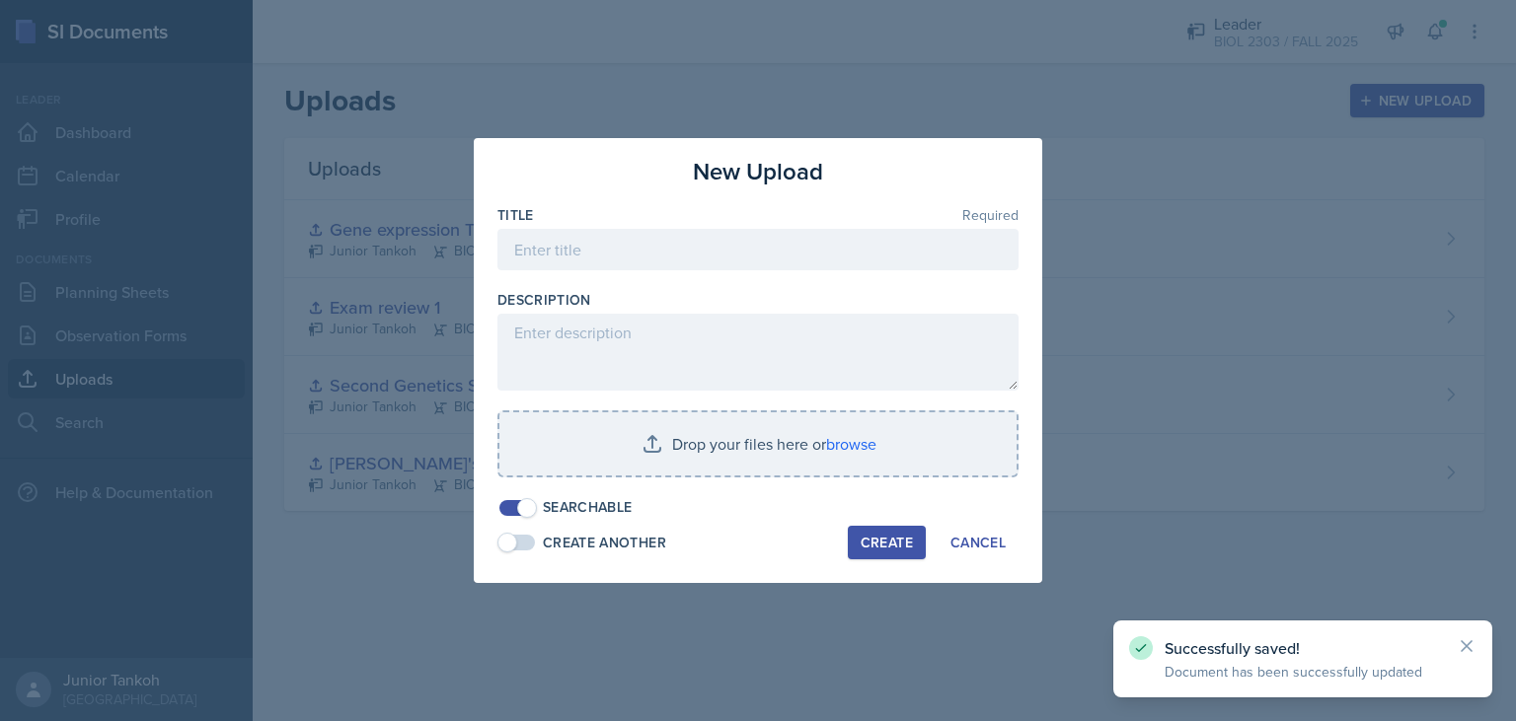 This screenshot has height=721, width=1516. I want to click on span: Required, so click(990, 215).